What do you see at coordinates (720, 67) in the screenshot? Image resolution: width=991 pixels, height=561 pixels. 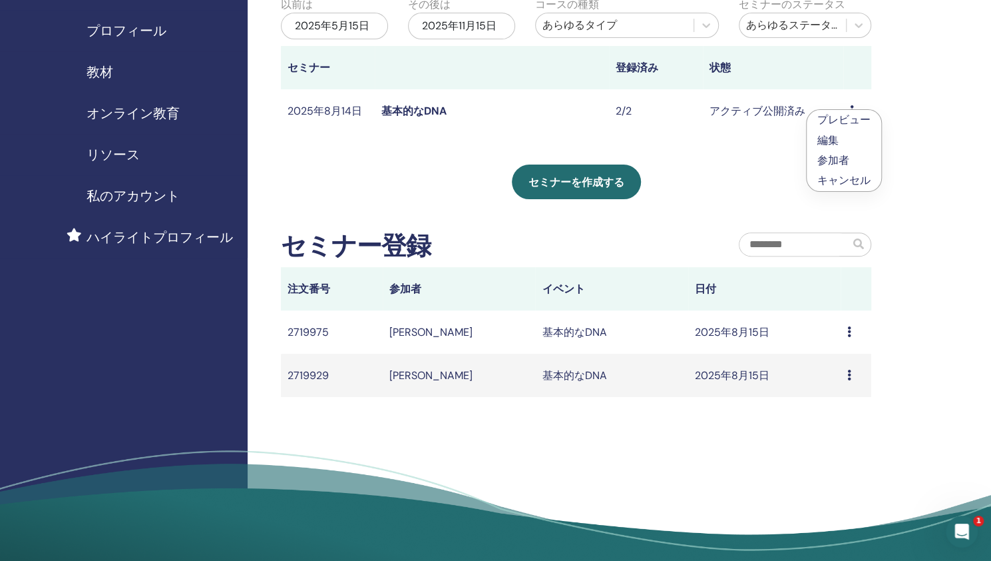 I see `font: 状態` at bounding box center [720, 67].